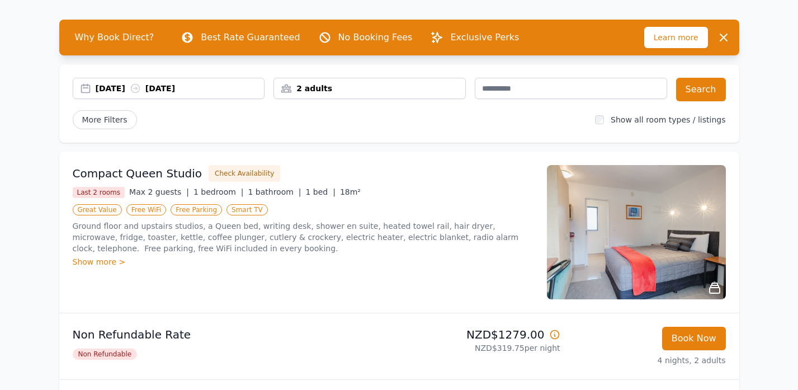 Image resolution: width=798 pixels, height=390 pixels. I want to click on p: No Booking Fees, so click(375, 37).